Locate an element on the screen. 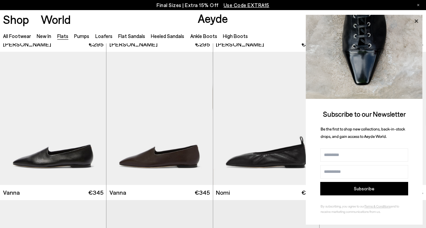 The width and height of the screenshot is (426, 228). img: ca3f721fb6ff708a270709c41d776025.jpg is located at coordinates (364, 57).